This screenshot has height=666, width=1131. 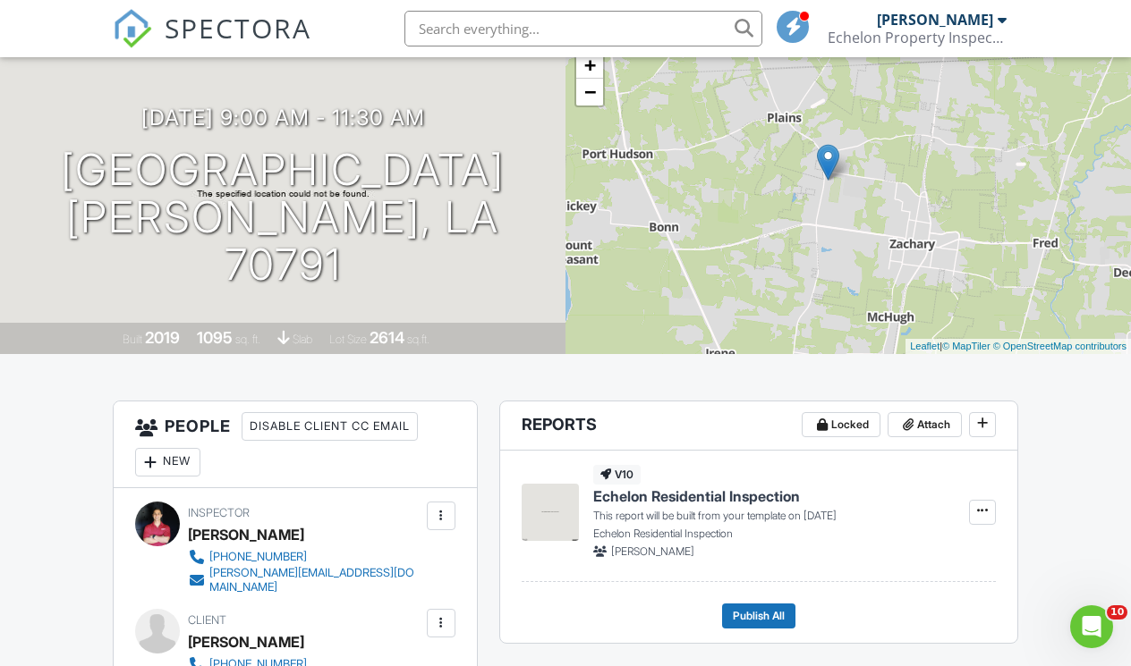 I want to click on div: Echelon Property Inspections, so click(x=917, y=38).